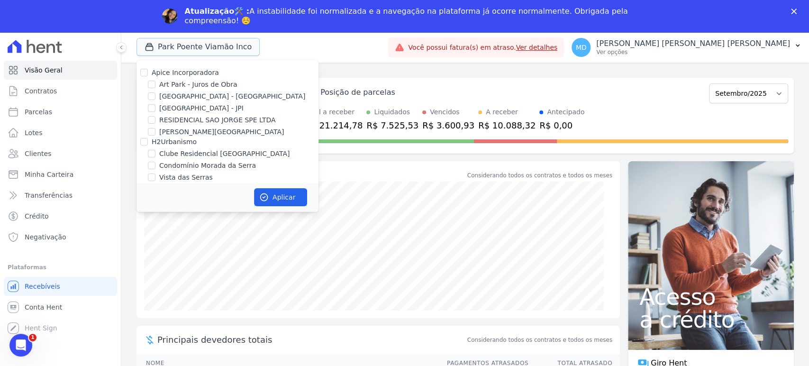  What do you see at coordinates (48, 195) in the screenshot?
I see `span: Transferências` at bounding box center [48, 195].